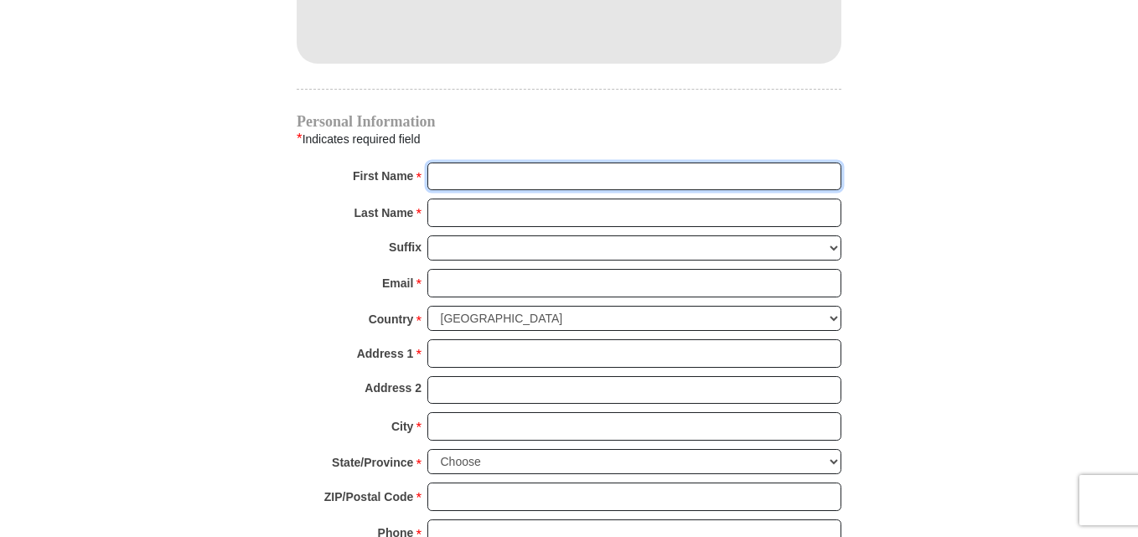  I want to click on strong: State/Province, so click(372, 463).